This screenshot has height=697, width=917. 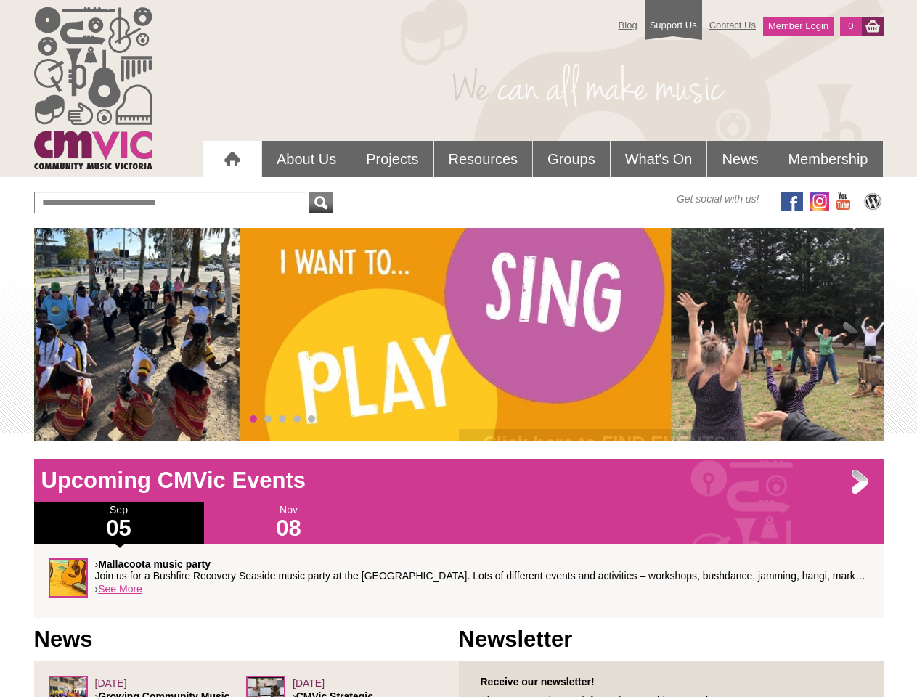 I want to click on img: icon-instagram.png, so click(x=820, y=201).